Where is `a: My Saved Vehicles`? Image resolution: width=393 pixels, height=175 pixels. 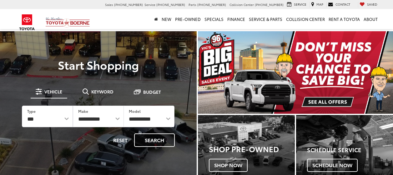
a: My Saved Vehicles is located at coordinates (368, 5).